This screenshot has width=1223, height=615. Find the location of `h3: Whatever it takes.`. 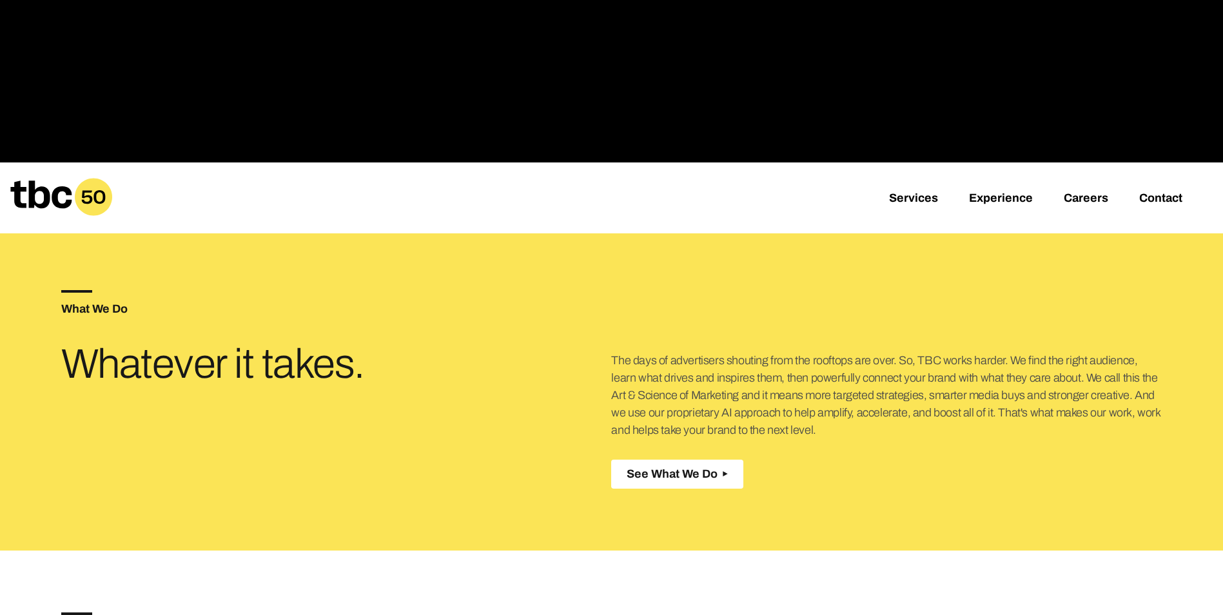

h3: Whatever it takes. is located at coordinates (244, 364).